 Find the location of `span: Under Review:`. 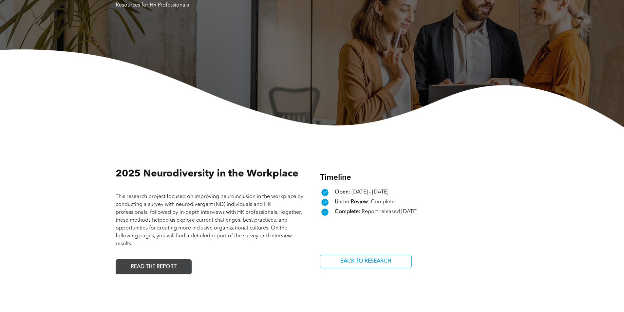

span: Under Review: is located at coordinates (352, 202).